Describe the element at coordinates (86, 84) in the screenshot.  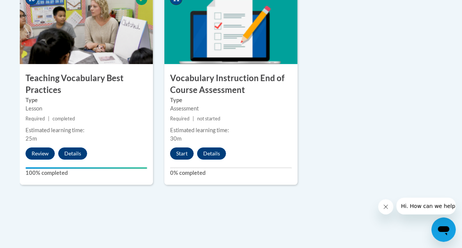
I see `h3: Teaching Vocabulary Best Practices` at that location.